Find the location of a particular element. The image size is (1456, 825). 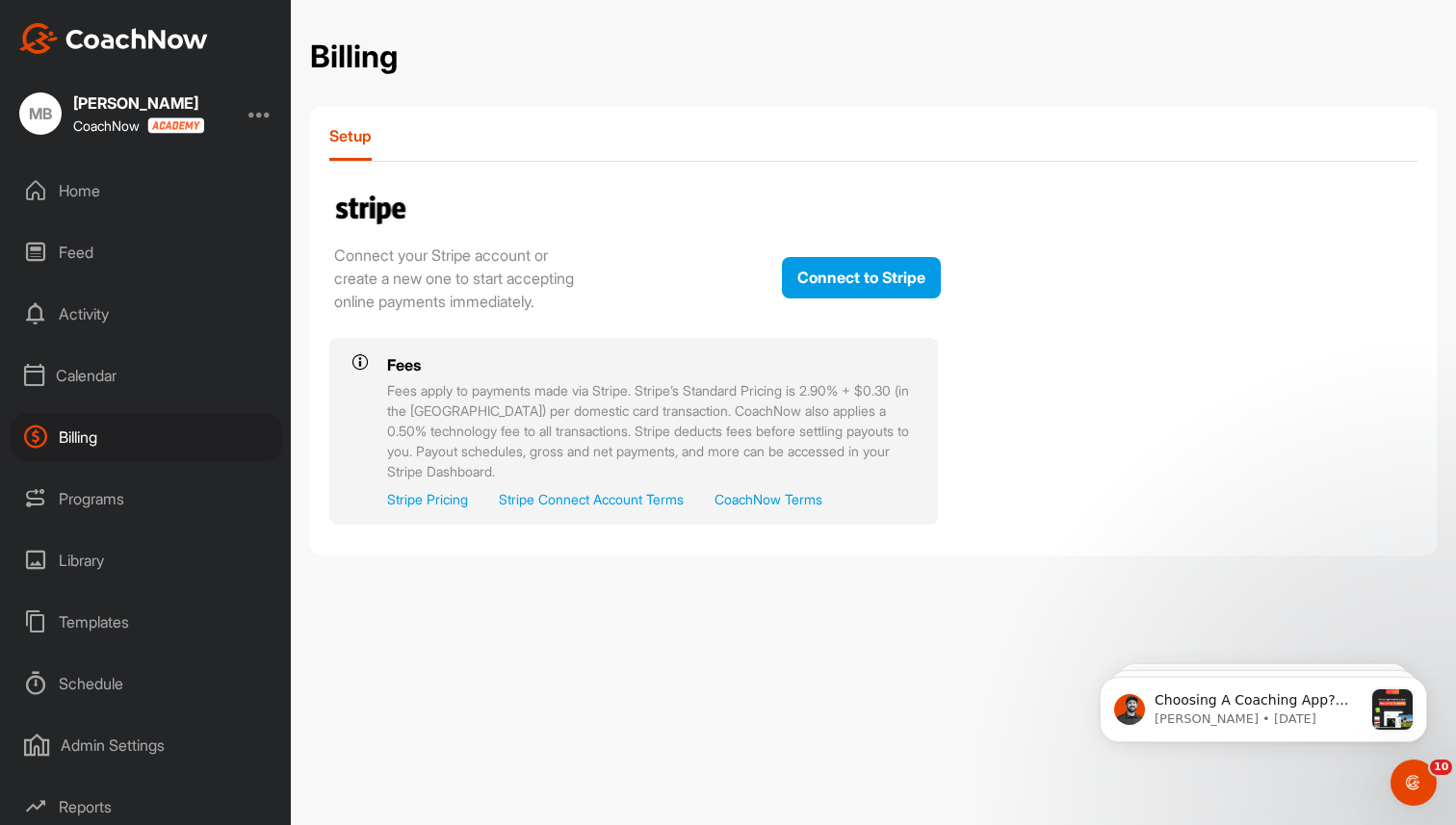

img: Profile image for Spencer is located at coordinates (59, 72).